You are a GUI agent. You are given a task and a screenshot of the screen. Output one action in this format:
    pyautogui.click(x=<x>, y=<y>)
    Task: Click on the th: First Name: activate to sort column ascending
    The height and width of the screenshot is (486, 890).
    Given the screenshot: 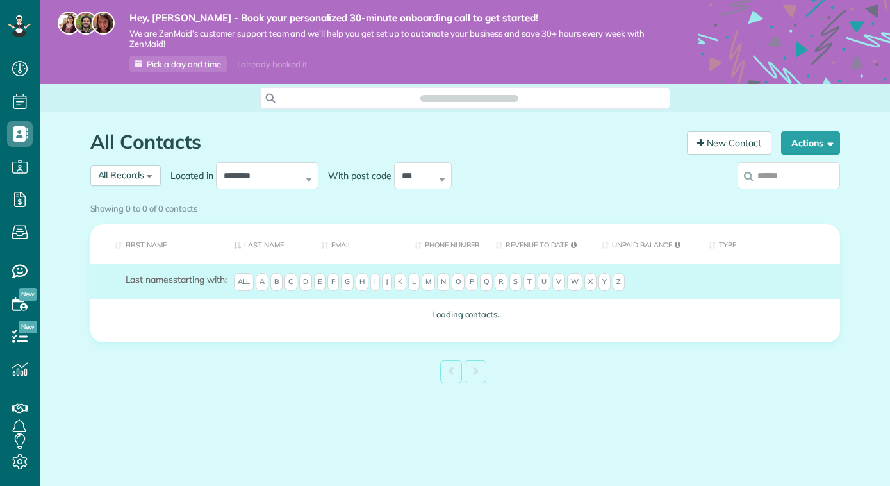 What is the action you would take?
    pyautogui.click(x=158, y=244)
    